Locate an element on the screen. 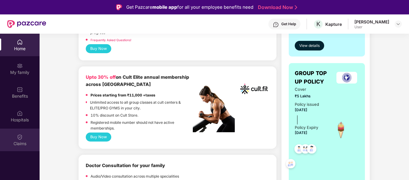 This screenshot has width=409, height=180. img: pc2.png is located at coordinates (214, 109).